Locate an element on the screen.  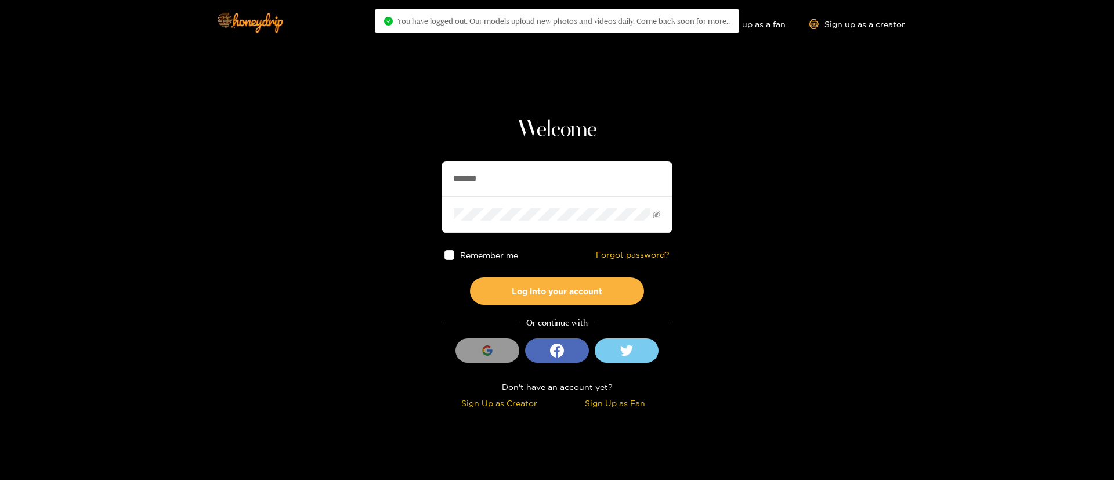
span: You have logged out. Our models upload new photos and videos daily. Come back soon for more.. is located at coordinates (563, 21).